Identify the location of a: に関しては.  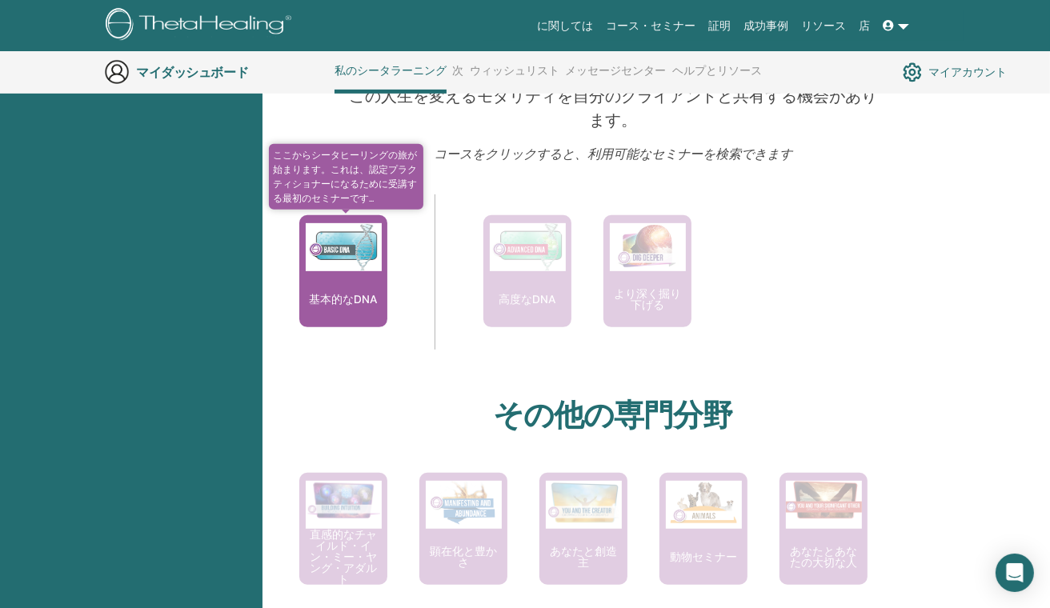
(566, 26).